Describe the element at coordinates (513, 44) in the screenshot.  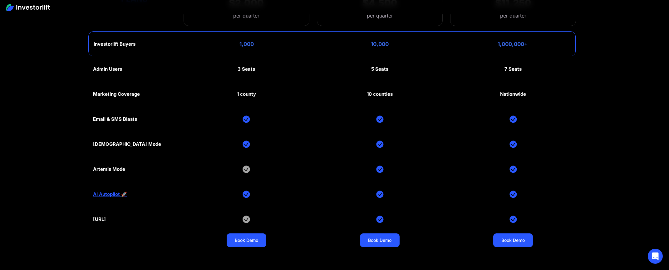
I see `div: 1,000,000+` at that location.